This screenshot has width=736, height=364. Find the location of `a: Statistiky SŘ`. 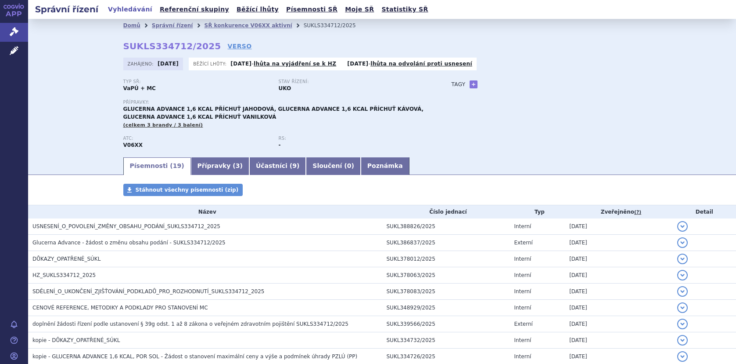

a: Statistiky SŘ is located at coordinates (405, 9).